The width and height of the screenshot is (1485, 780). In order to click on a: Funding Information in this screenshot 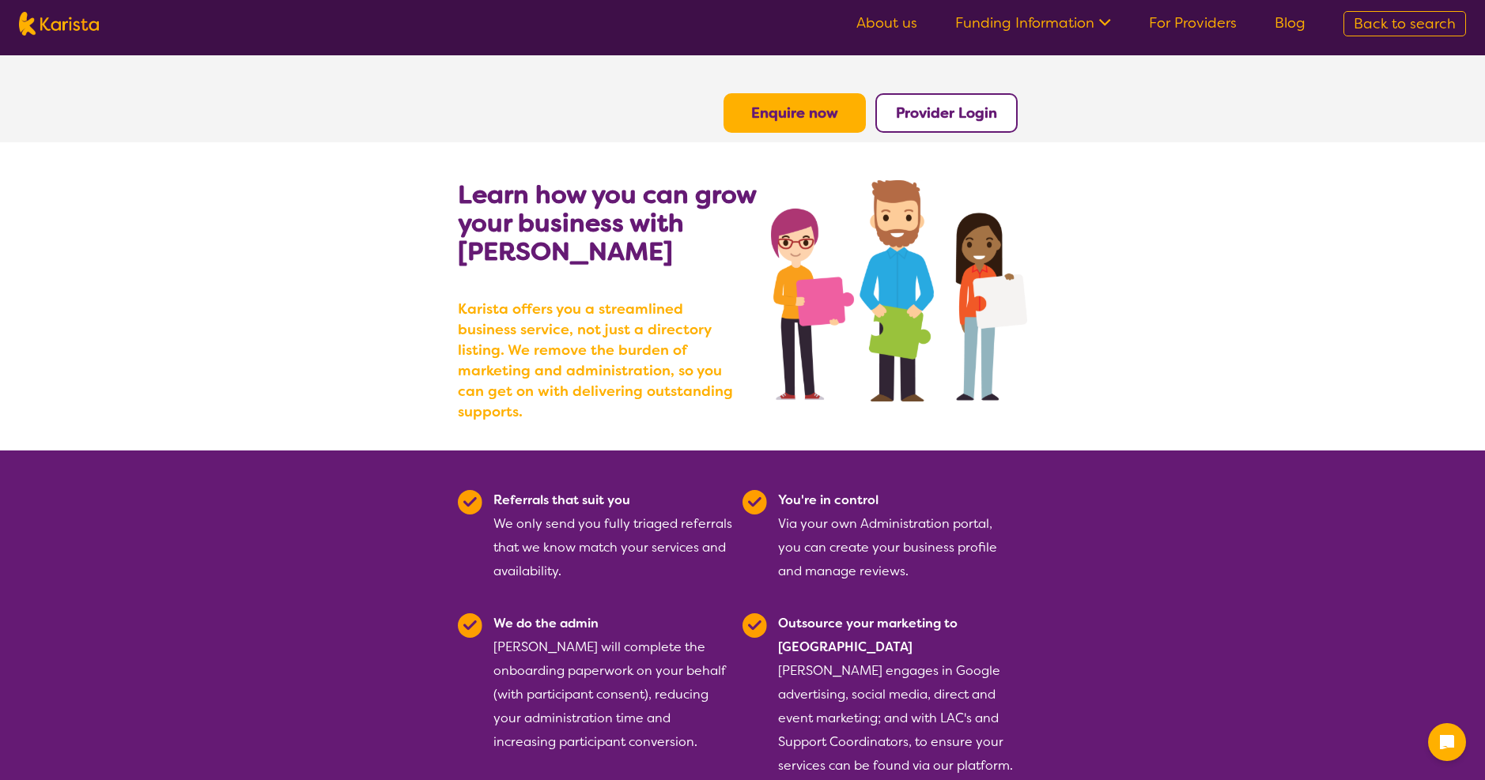, I will do `click(1032, 23)`.